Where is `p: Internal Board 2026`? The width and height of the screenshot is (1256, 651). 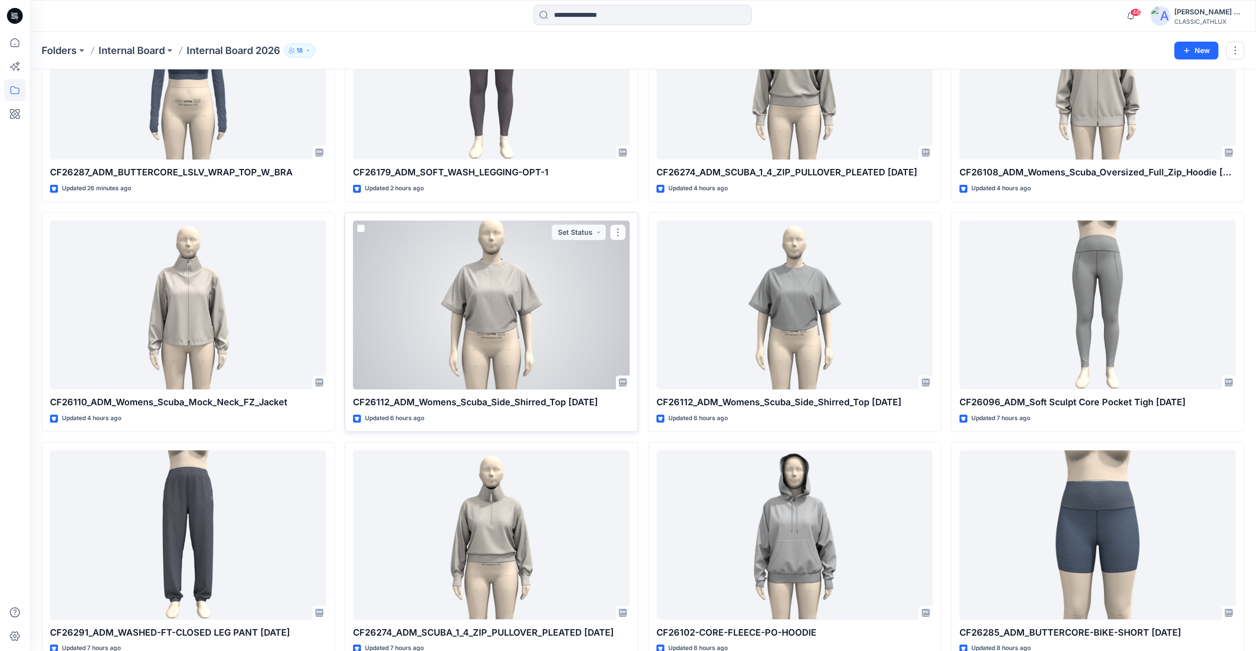
p: Internal Board 2026 is located at coordinates (233, 50).